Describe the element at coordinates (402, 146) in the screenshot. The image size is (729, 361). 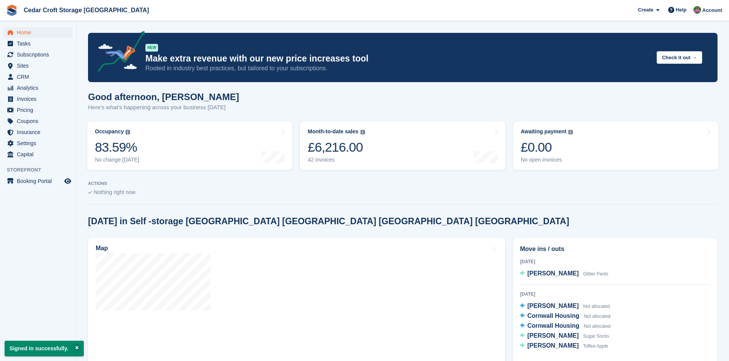
I see `a: Month-to-date sales £6,216.00 42 invoices` at that location.